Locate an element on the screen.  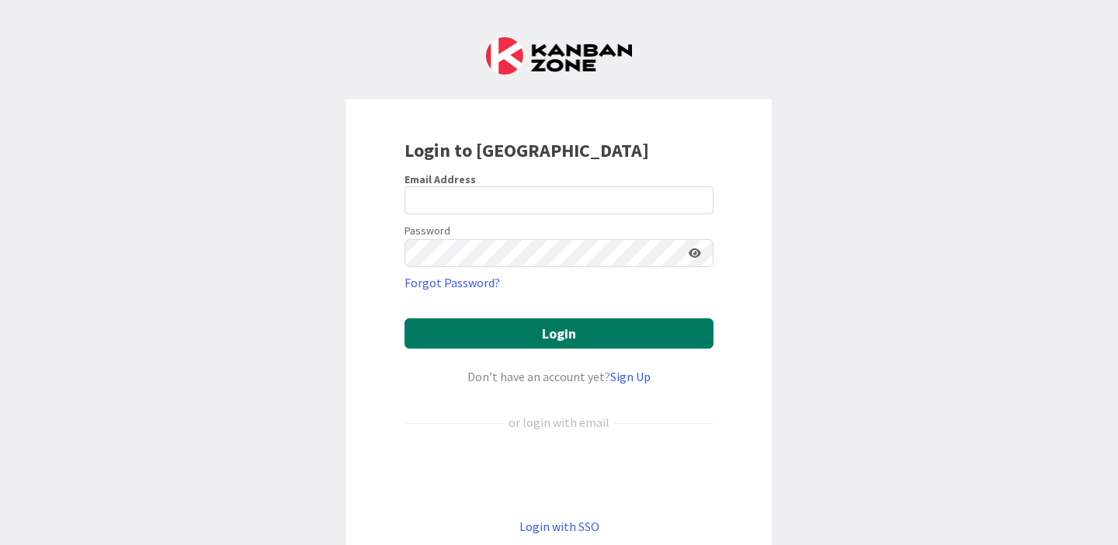
div: Don’t have an account yet? is located at coordinates (559, 377).